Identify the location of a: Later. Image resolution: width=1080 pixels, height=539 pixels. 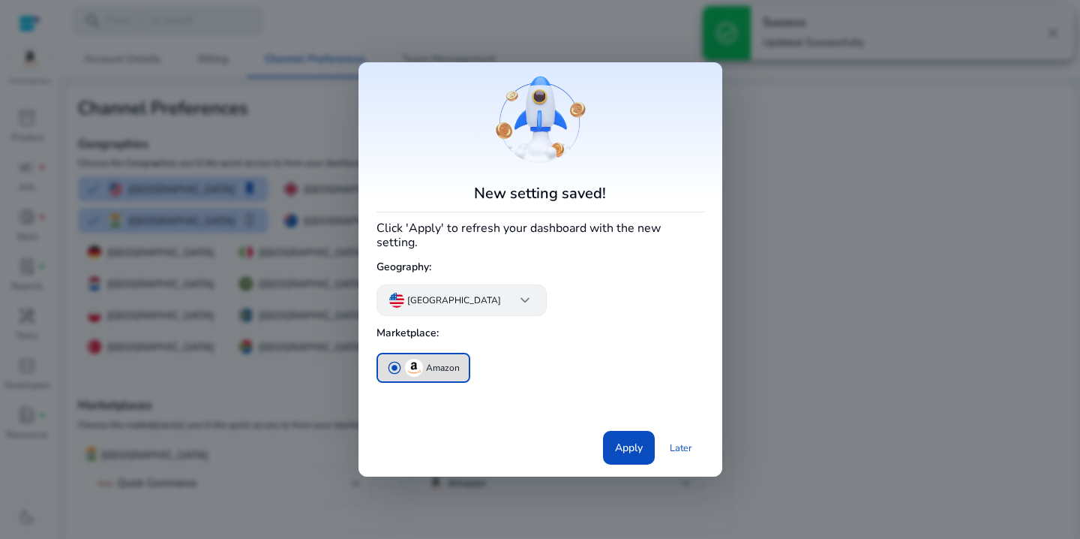
(681, 448).